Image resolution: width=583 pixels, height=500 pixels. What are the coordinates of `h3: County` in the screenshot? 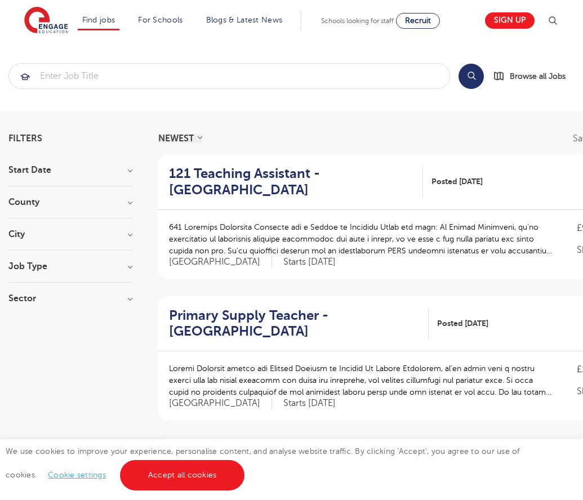 It's located at (70, 202).